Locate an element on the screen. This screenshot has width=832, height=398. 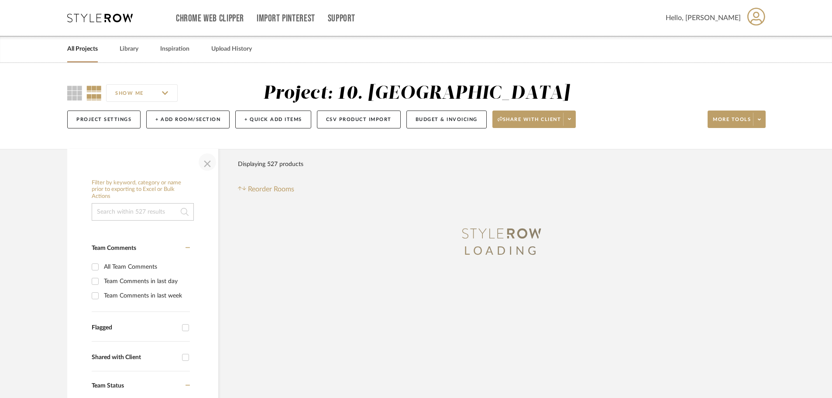
button: Close is located at coordinates (207, 162).